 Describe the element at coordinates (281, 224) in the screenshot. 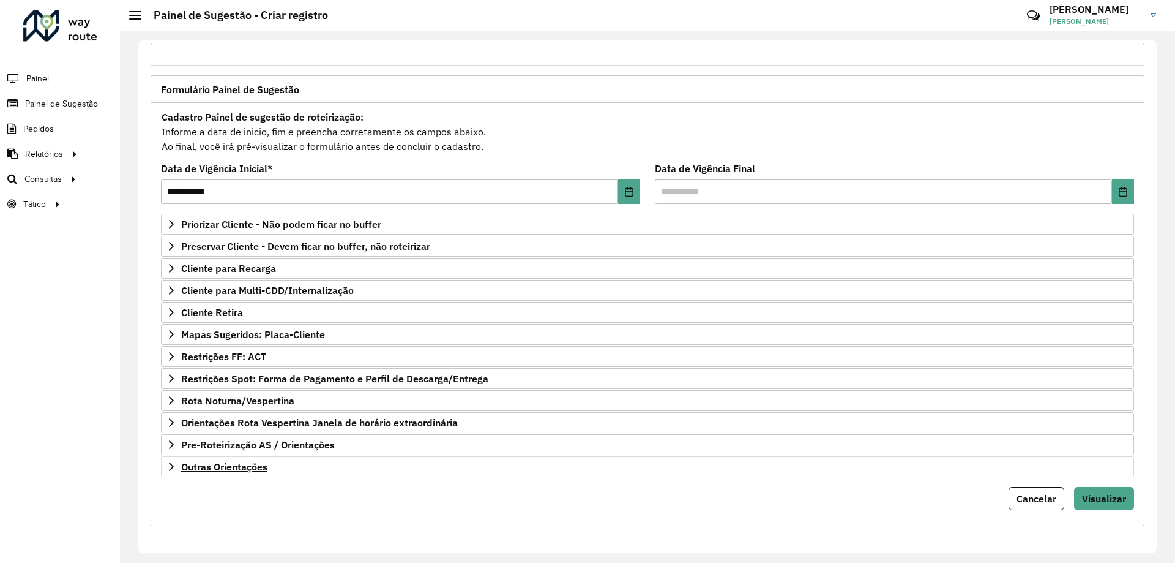

I see `span: Priorizar Cliente - Não podem ficar no buffer` at that location.